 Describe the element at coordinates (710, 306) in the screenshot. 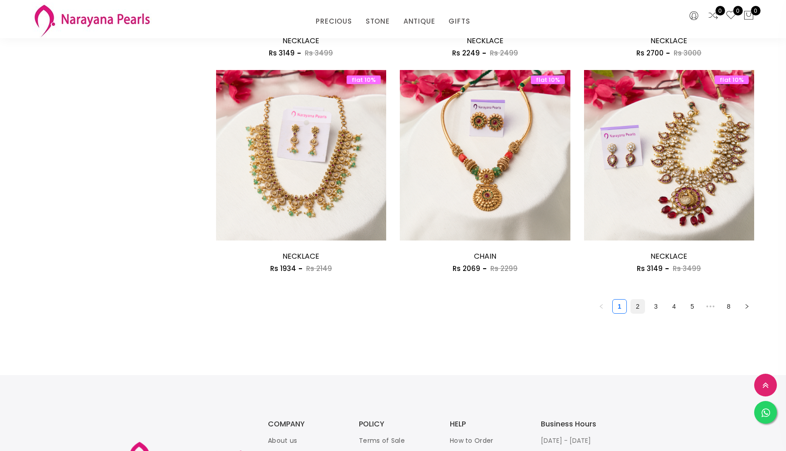

I see `li: Next 5 Pages` at that location.